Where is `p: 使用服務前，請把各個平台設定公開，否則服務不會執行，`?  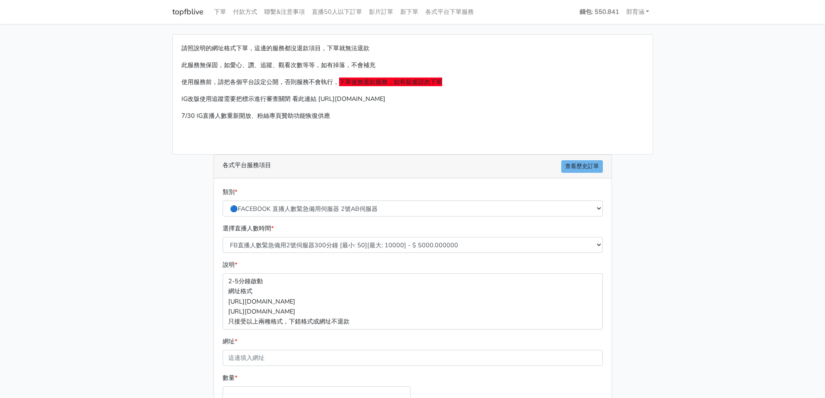 p: 使用服務前，請把各個平台設定公開，否則服務不會執行， is located at coordinates (413, 82).